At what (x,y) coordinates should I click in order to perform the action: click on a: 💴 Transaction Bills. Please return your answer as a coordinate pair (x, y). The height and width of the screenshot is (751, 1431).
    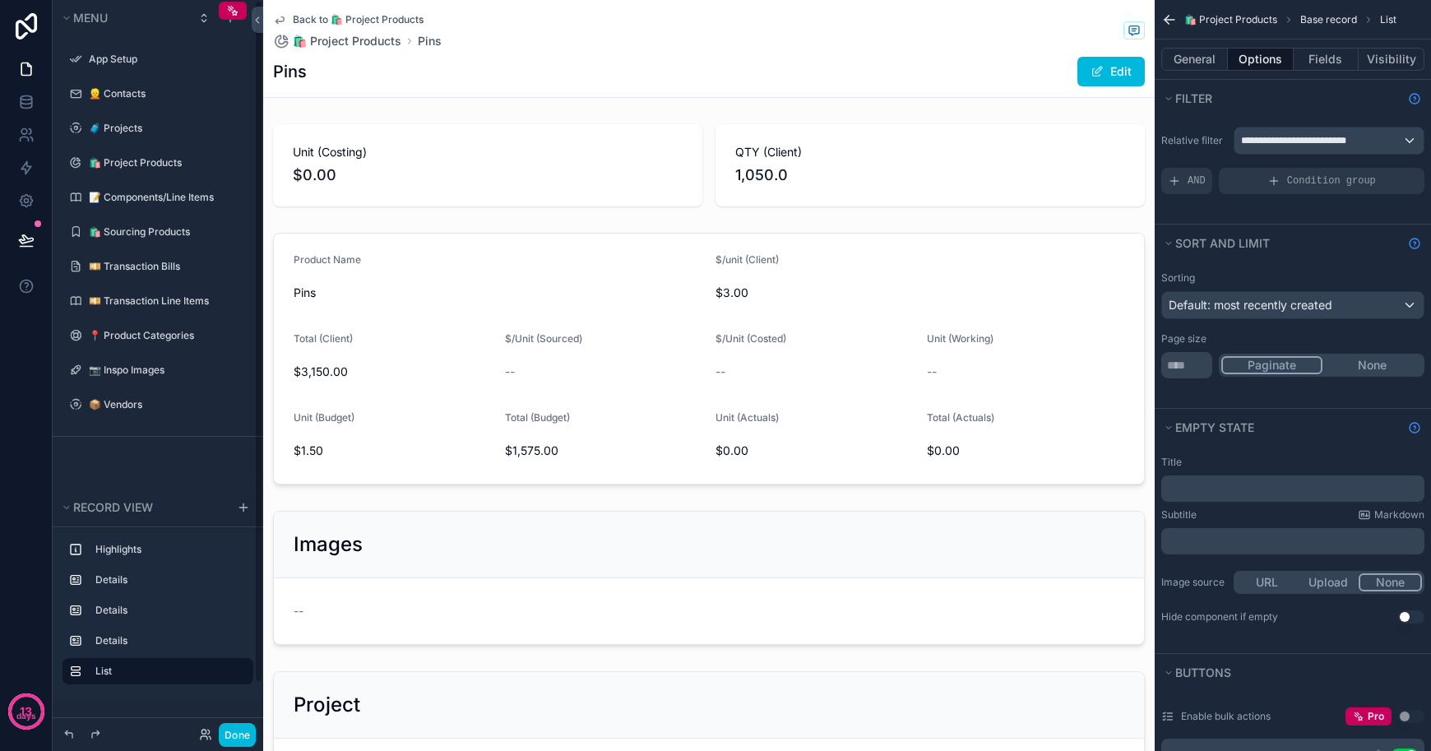
    Looking at the image, I should click on (166, 266).